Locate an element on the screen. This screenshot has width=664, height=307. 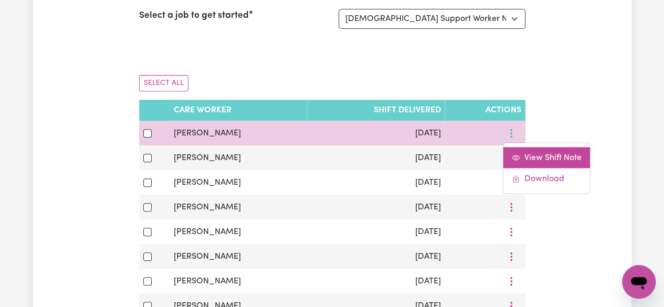
button: Select All is located at coordinates (164, 83).